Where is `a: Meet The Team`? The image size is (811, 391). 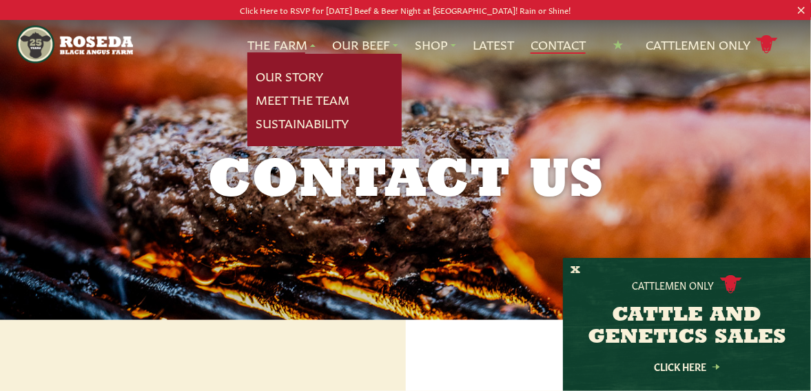
a: Meet The Team is located at coordinates (302, 100).